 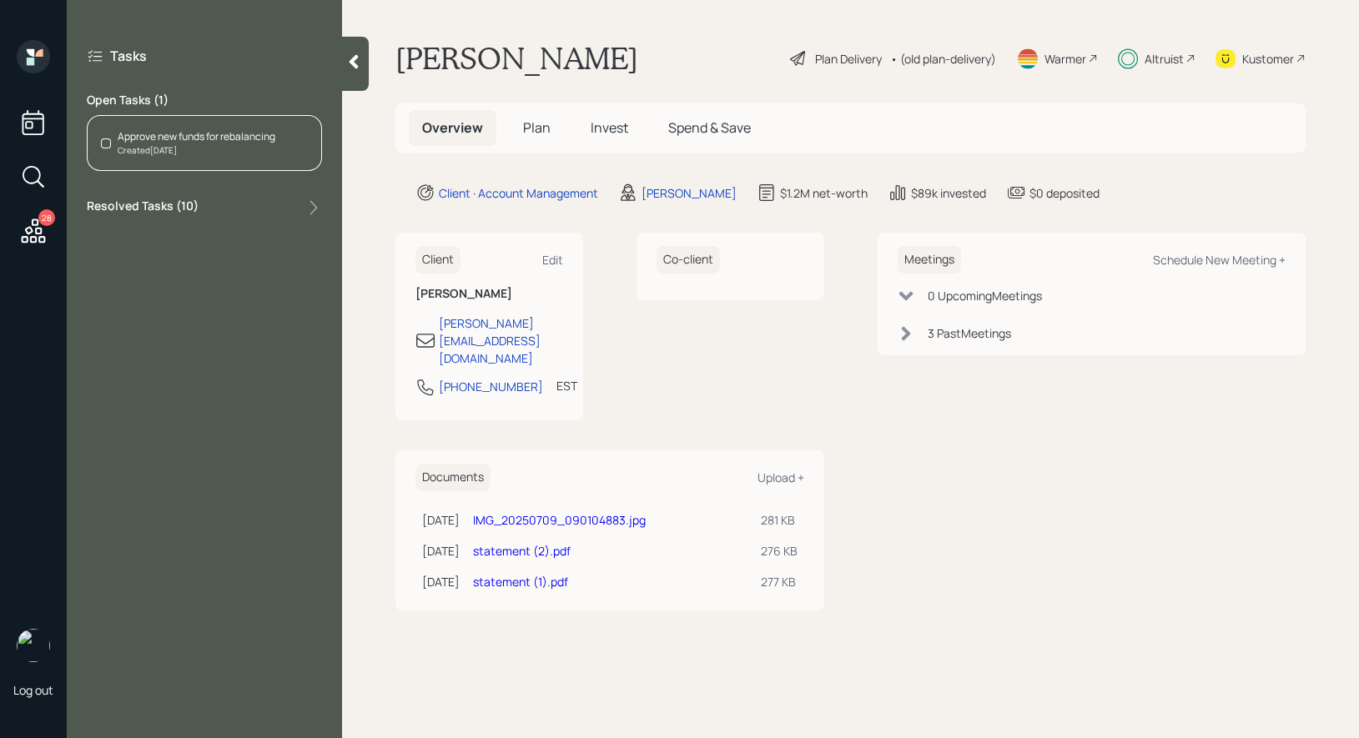 I want to click on div: Edit, so click(x=552, y=259).